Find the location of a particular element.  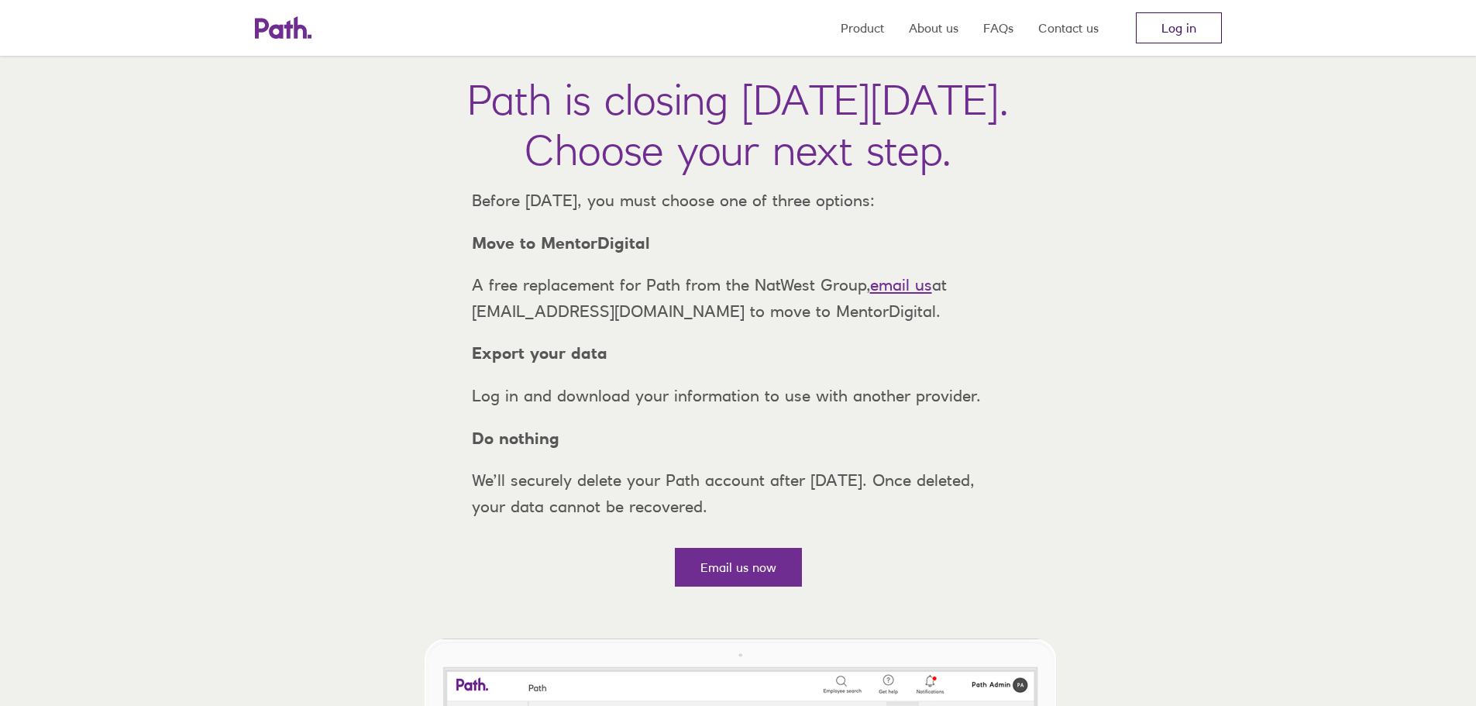

p: Log in and download your information to use with another provider. is located at coordinates (739, 396).